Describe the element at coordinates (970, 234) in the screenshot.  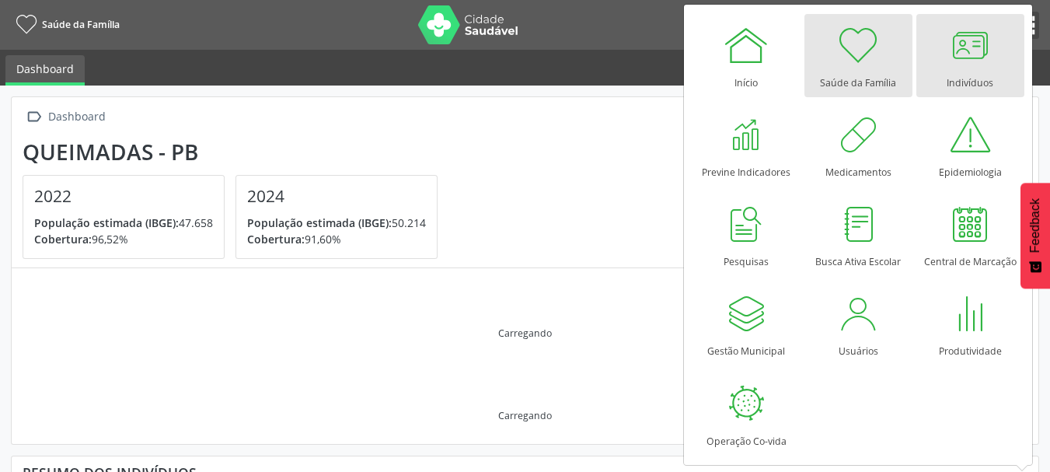
I see `a: Central de Marcação` at that location.